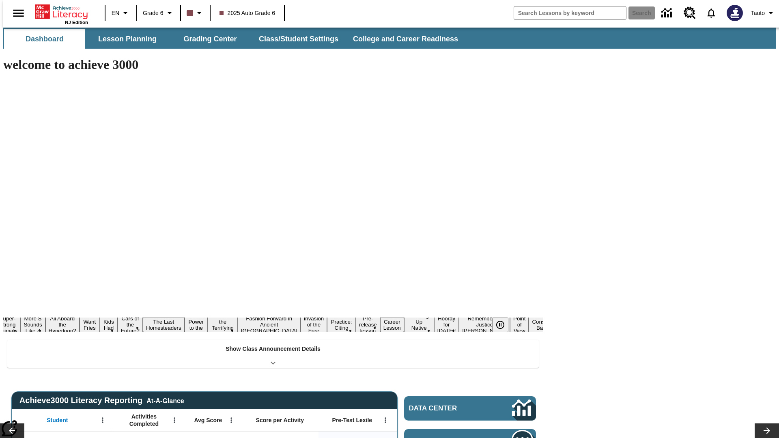 The width and height of the screenshot is (779, 438). What do you see at coordinates (758, 13) in the screenshot?
I see `span: Tauto` at bounding box center [758, 13].